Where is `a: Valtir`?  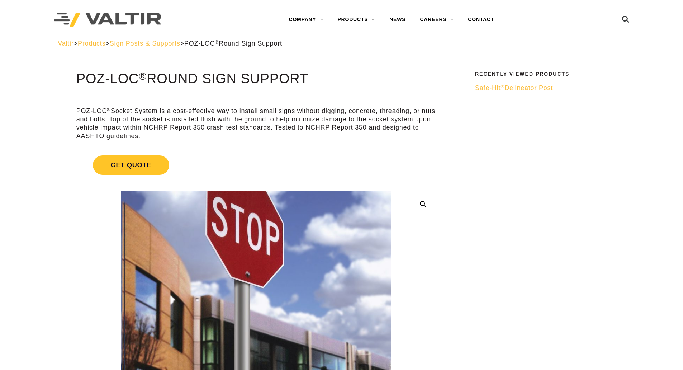
a: Valtir is located at coordinates (66, 43).